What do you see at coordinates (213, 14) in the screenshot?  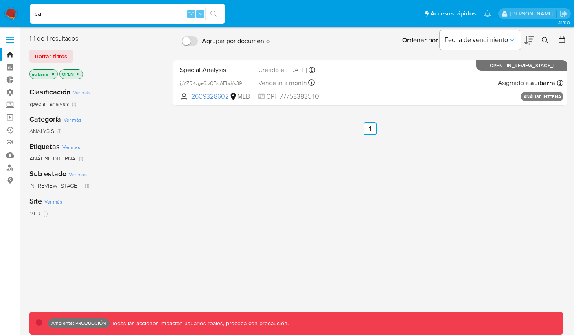 I see `button: search-icon` at bounding box center [213, 14].